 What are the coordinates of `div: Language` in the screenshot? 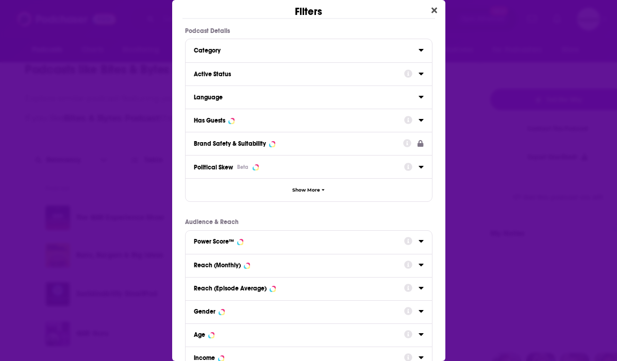 It's located at (302, 97).